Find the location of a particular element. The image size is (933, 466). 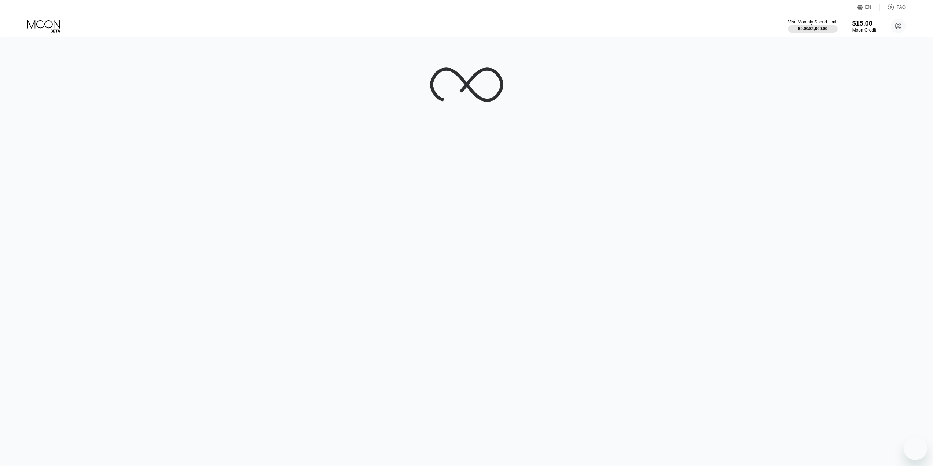

div: $15.00 is located at coordinates (864, 23).